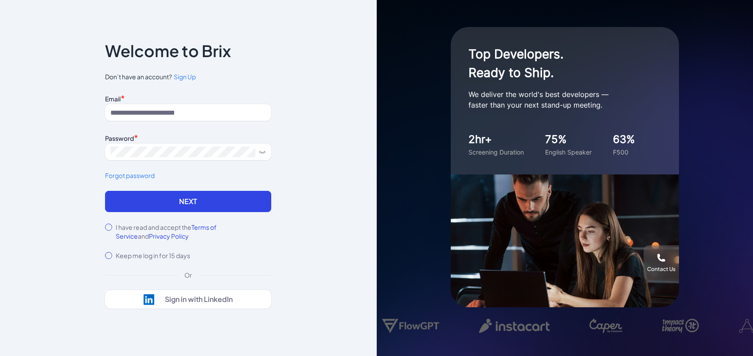  What do you see at coordinates (188, 202) in the screenshot?
I see `button: Next` at bounding box center [188, 202].